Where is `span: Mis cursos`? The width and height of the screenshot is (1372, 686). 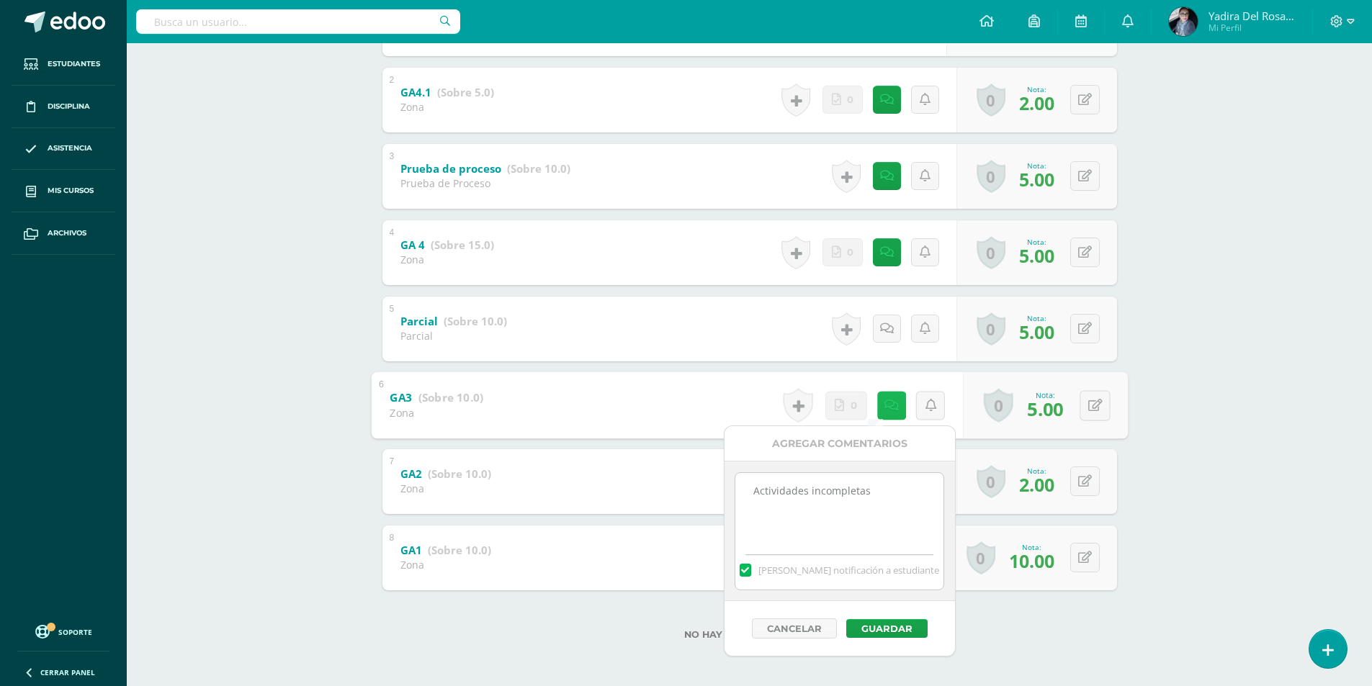 span: Mis cursos is located at coordinates (71, 191).